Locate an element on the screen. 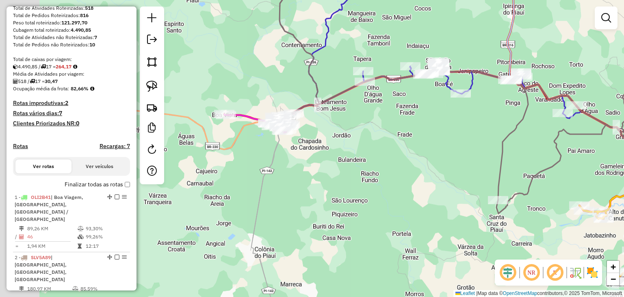 This screenshot has height=297, width=624. strong: 10 is located at coordinates (92, 44).